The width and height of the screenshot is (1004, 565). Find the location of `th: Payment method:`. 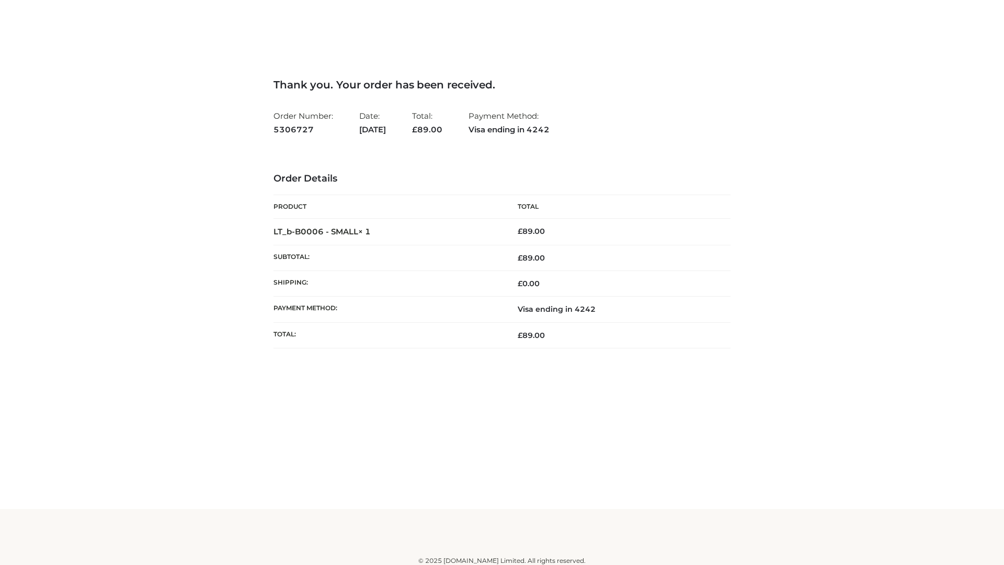

th: Payment method: is located at coordinates (388, 309).